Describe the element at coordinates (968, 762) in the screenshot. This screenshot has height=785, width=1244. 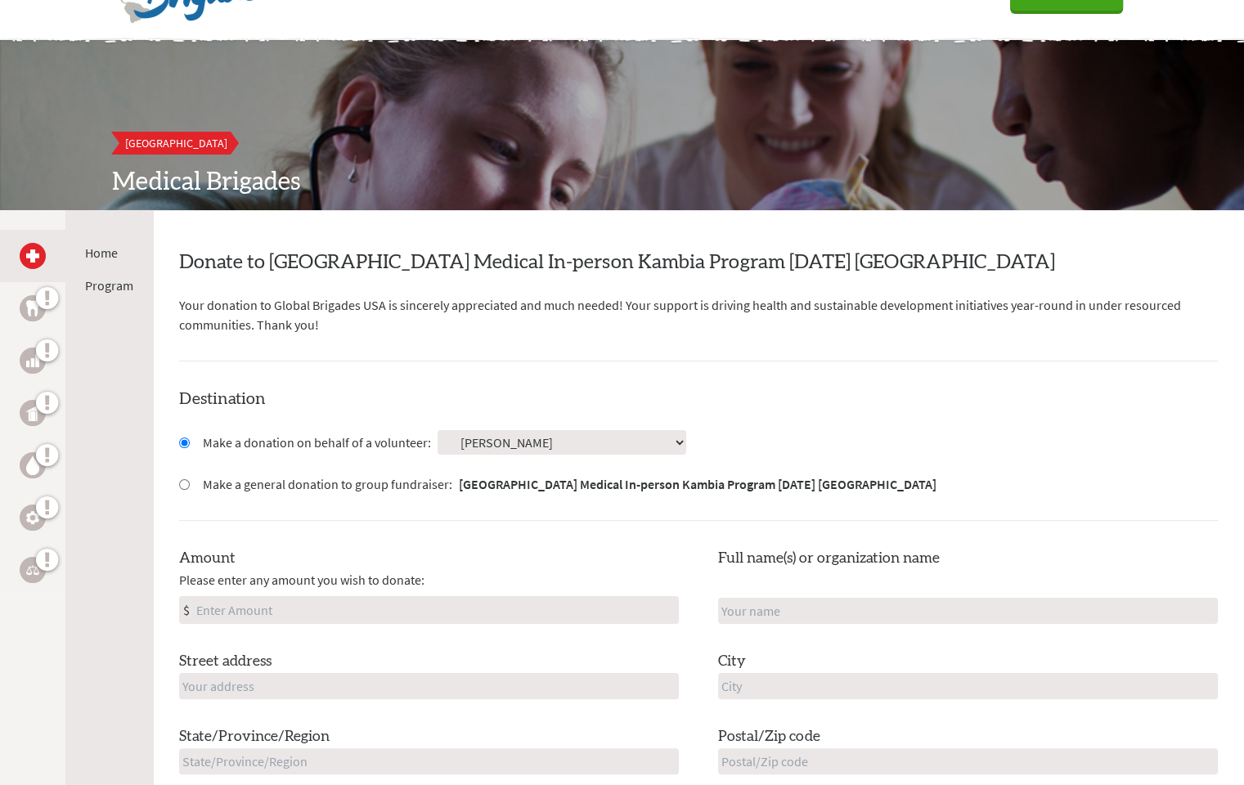
I see `input: Postal/Zip code` at that location.